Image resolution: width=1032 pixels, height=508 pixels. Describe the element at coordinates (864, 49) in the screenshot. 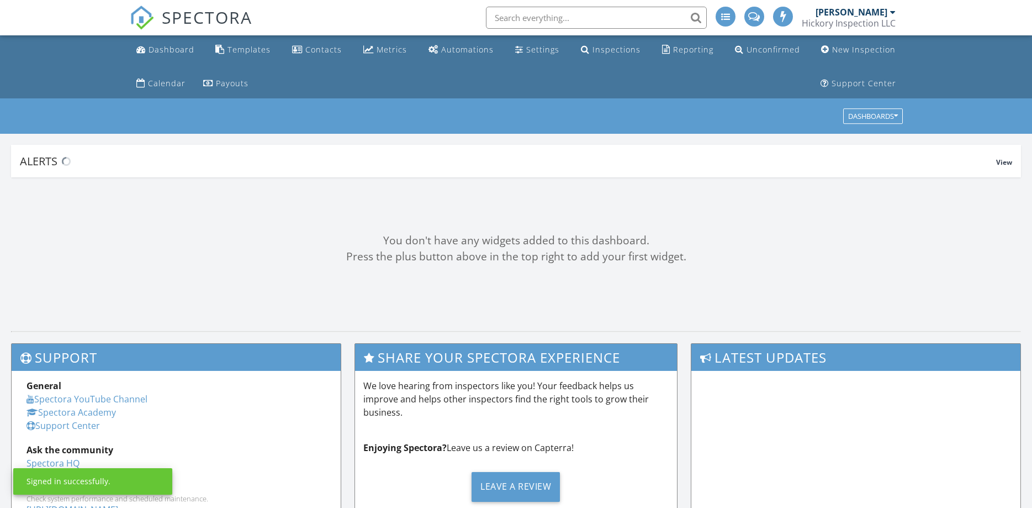

I see `div: New Inspection` at that location.